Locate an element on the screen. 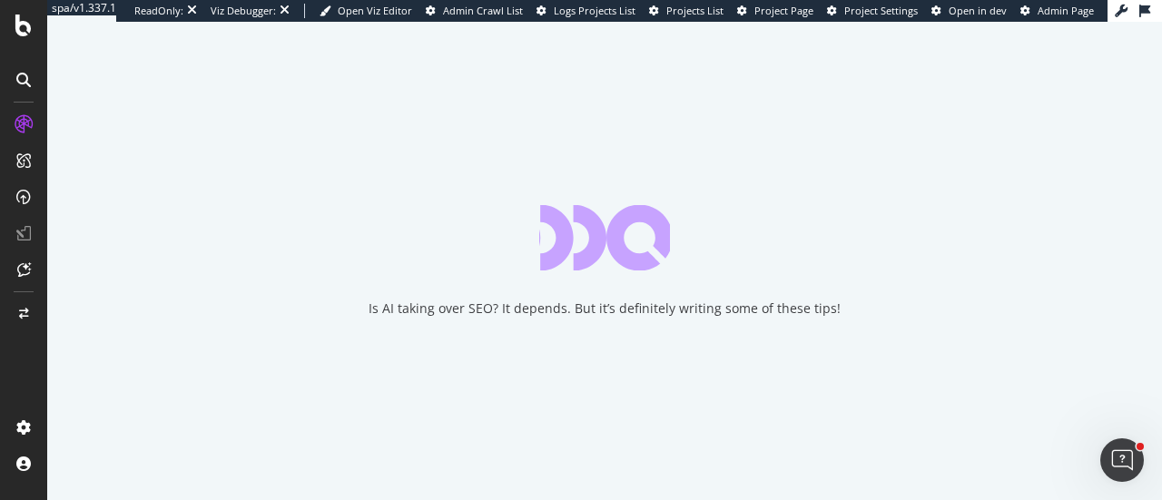 This screenshot has height=500, width=1162. span: Admin Page is located at coordinates (1066, 10).